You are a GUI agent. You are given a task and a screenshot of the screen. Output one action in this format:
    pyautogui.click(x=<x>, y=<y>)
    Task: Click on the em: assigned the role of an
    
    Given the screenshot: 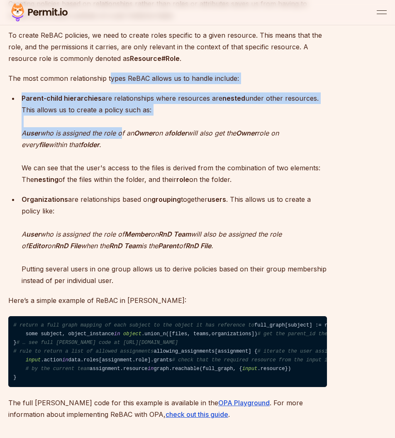 What is the action you would take?
    pyautogui.click(x=98, y=133)
    